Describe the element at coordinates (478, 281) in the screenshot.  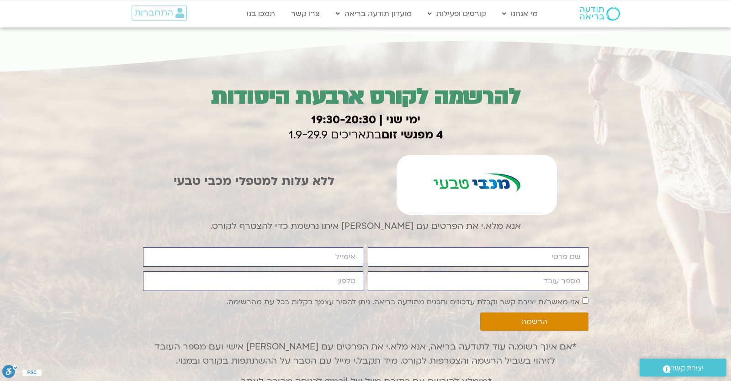
I see `input: מספר עובד` at that location.